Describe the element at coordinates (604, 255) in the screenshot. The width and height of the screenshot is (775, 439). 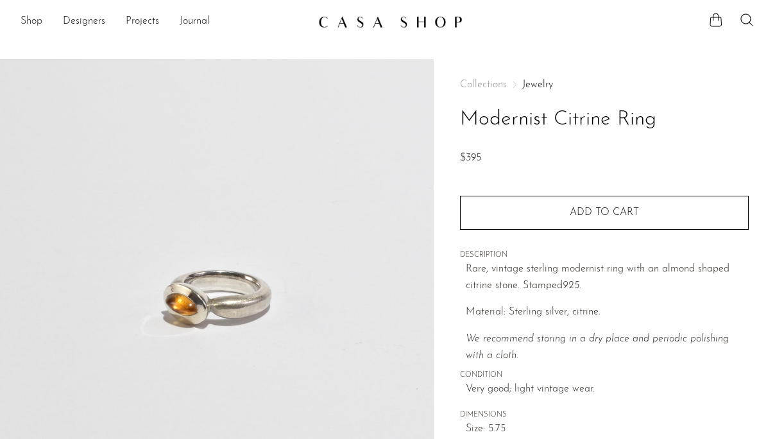
I see `span: DESCRIPTION` at that location.